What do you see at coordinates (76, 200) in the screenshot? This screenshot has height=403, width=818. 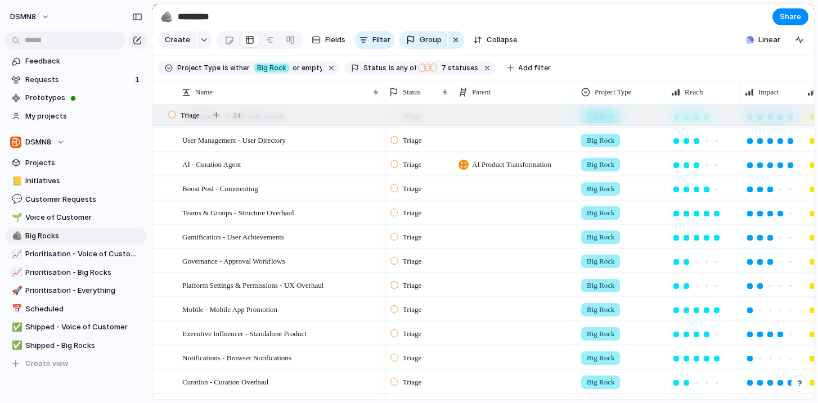 I see `div: 💬Customer Requests` at bounding box center [76, 200].